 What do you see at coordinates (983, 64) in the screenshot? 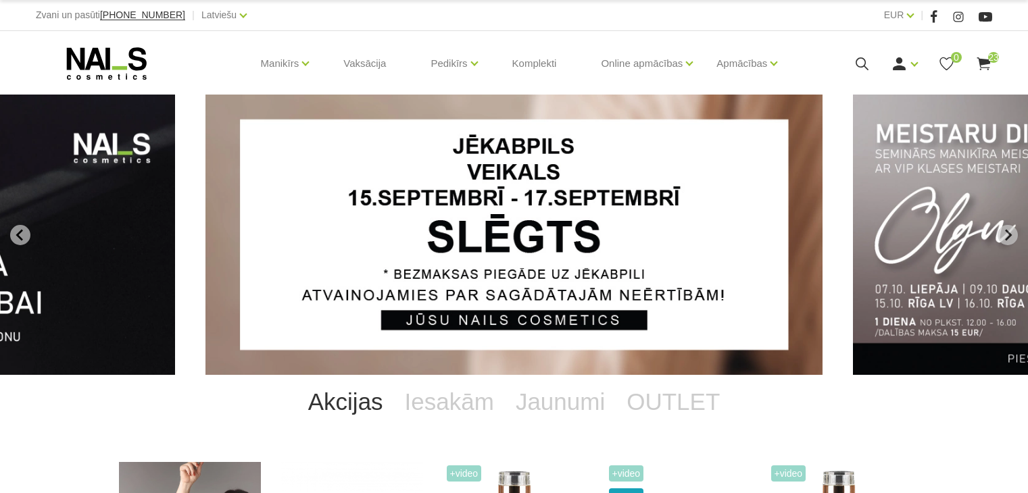
I see `a: 23` at bounding box center [983, 64].